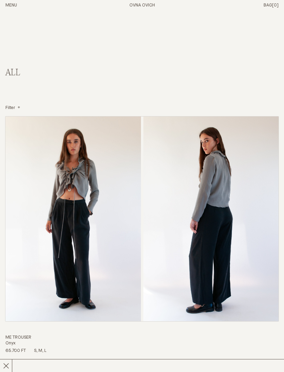 The height and width of the screenshot is (372, 284). What do you see at coordinates (142, 338) in the screenshot?
I see `h3: Me Trouser` at bounding box center [142, 338].